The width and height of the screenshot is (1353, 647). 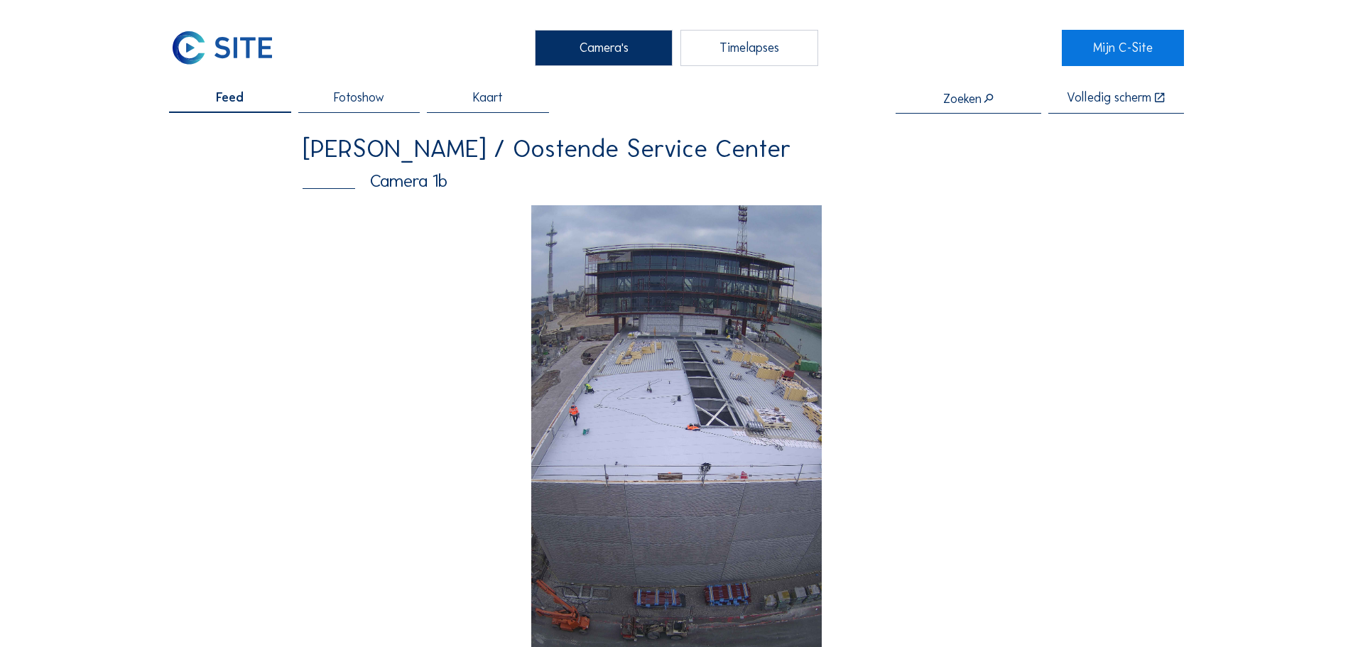 I want to click on span: Fotoshow, so click(x=359, y=98).